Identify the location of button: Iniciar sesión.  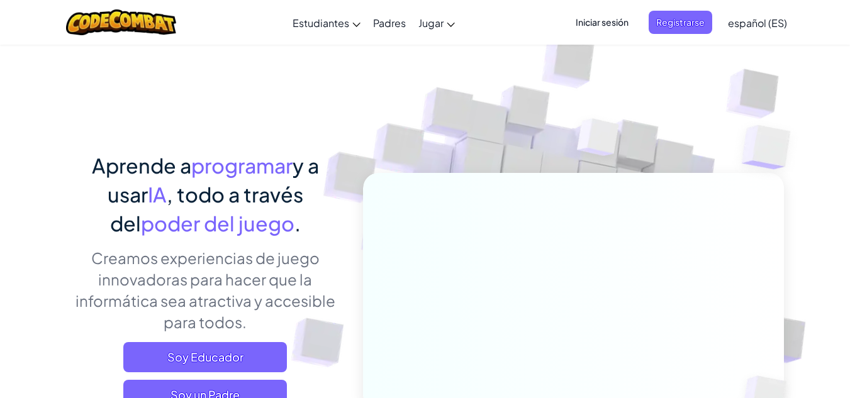
(602, 22).